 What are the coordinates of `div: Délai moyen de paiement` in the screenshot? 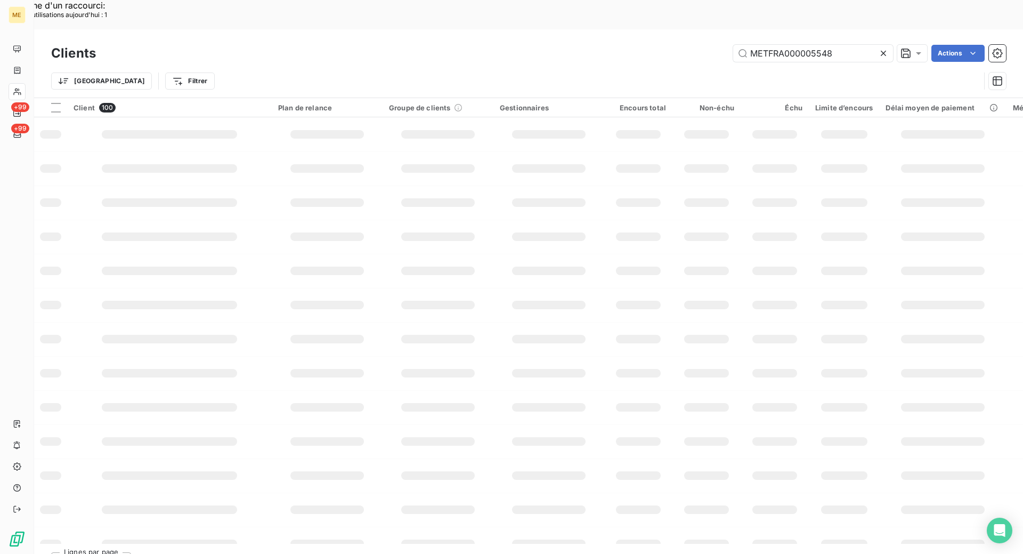 It's located at (943, 108).